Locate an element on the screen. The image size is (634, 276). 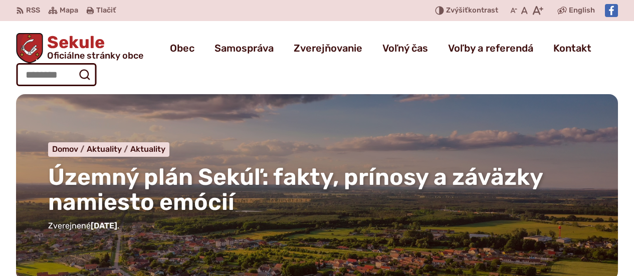
a: Logo Sekule, prejsť na domovskú stránku. is located at coordinates (80, 48).